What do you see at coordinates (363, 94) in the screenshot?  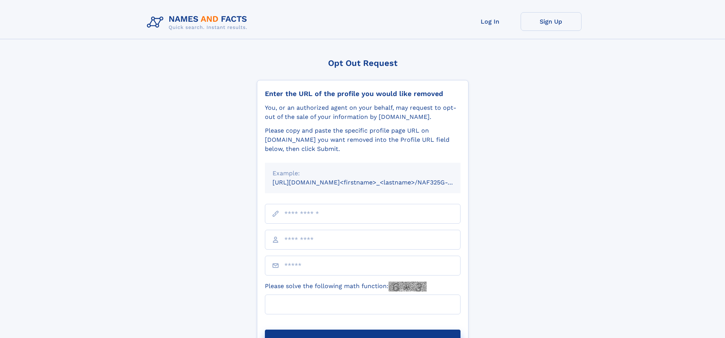 I see `div: Enter the URL of the profile you would like removed` at bounding box center [363, 94].